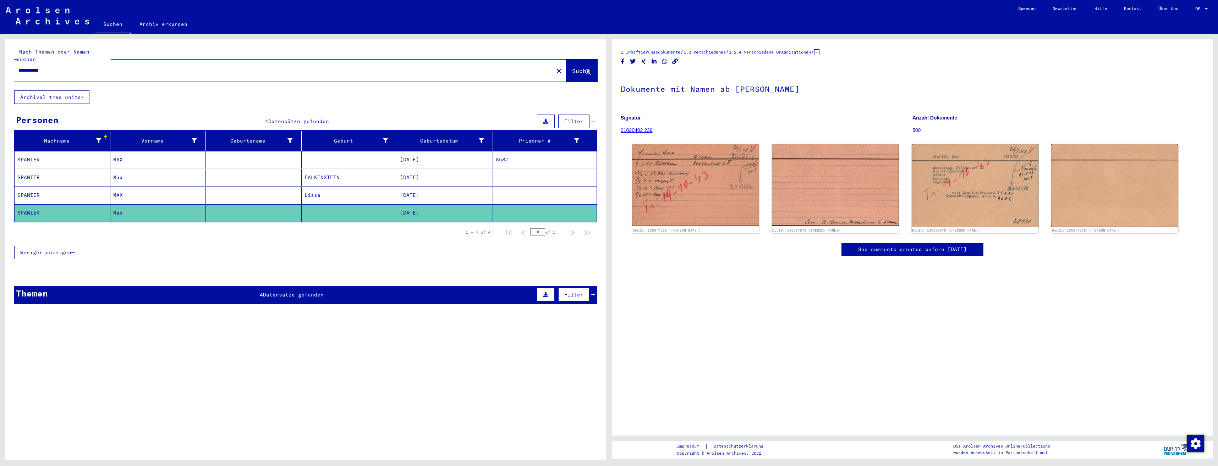  What do you see at coordinates (1115, 186) in the screenshot?
I see `img: 004.jpg` at bounding box center [1115, 186].